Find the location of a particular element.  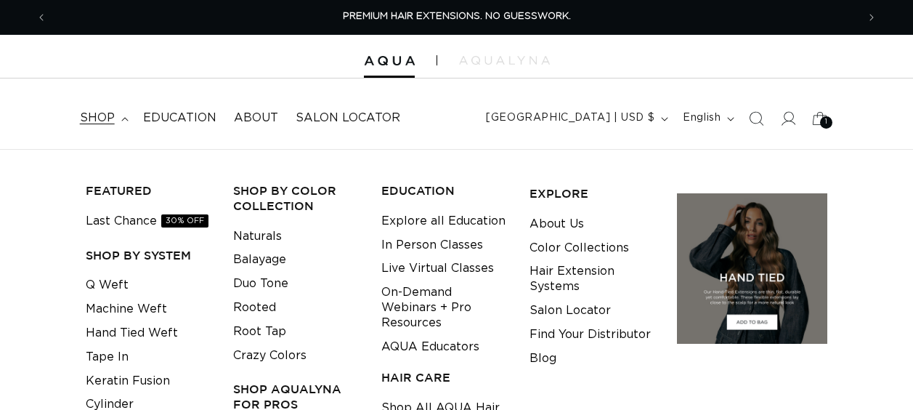

a: Root Tap is located at coordinates (259, 331).